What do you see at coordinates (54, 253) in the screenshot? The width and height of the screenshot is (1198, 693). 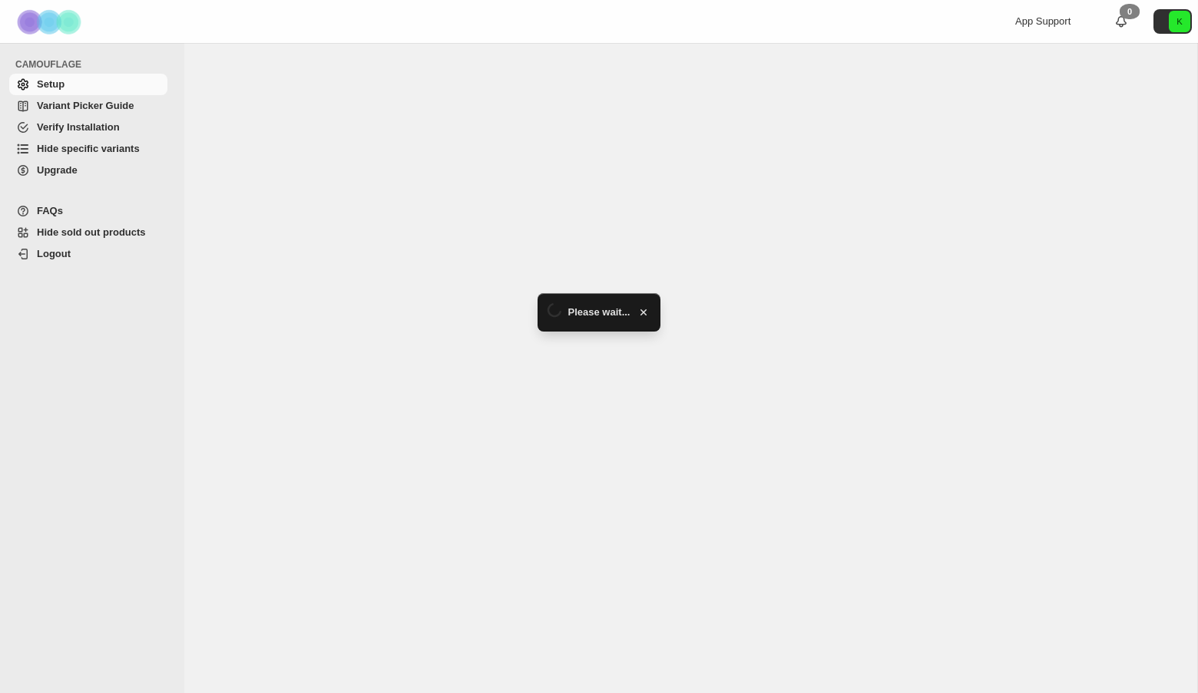 I see `span: Logout` at bounding box center [54, 253].